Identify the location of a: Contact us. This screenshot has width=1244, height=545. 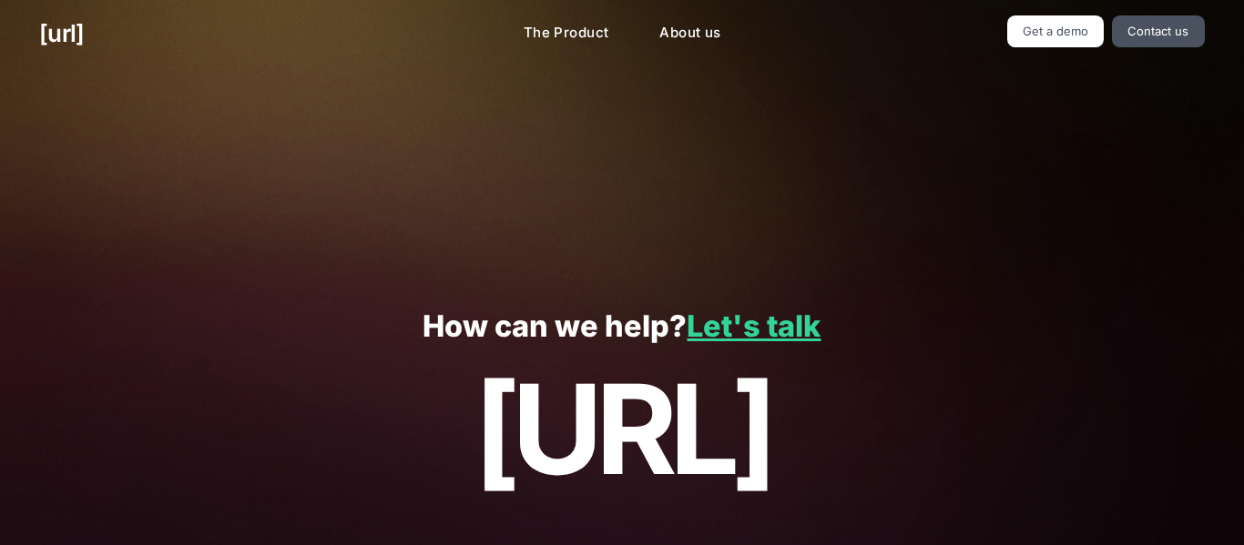
(1158, 31).